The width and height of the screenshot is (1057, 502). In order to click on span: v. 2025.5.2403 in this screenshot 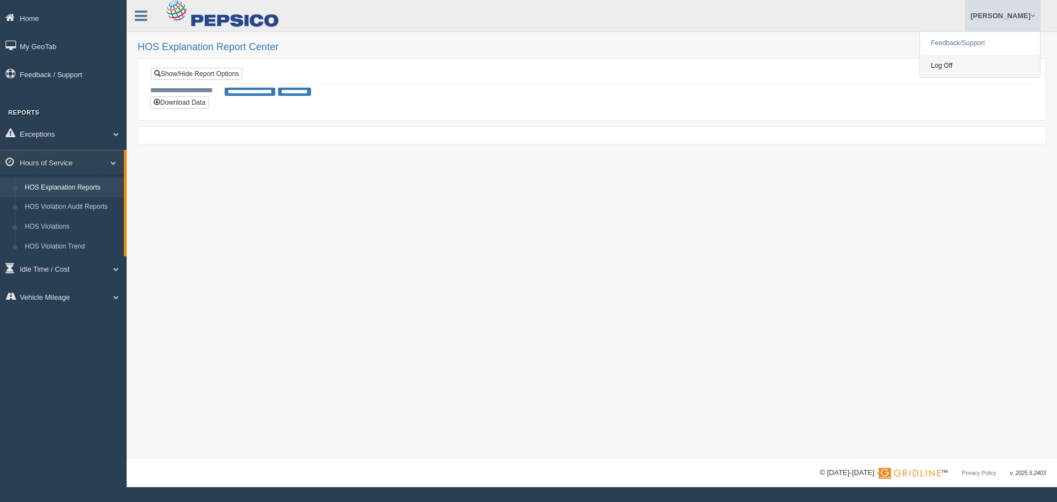, I will do `click(1028, 473)`.